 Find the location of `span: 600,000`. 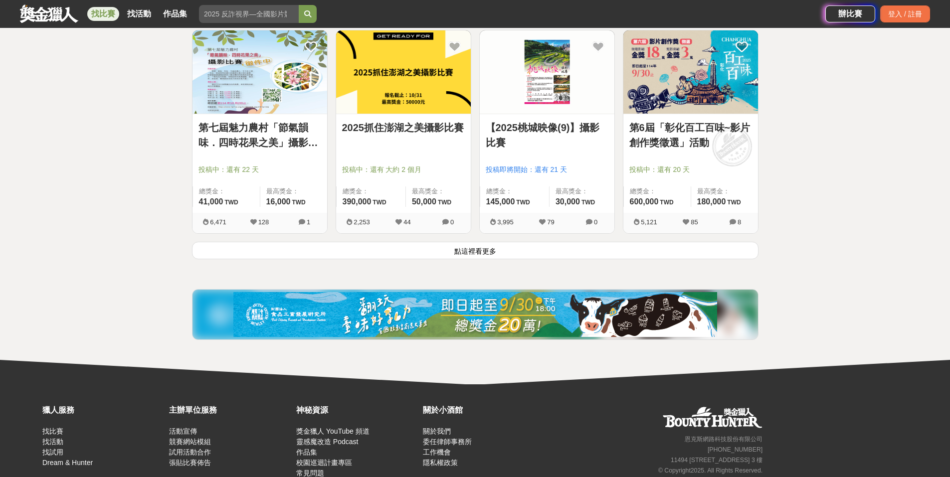

span: 600,000 is located at coordinates (644, 201).